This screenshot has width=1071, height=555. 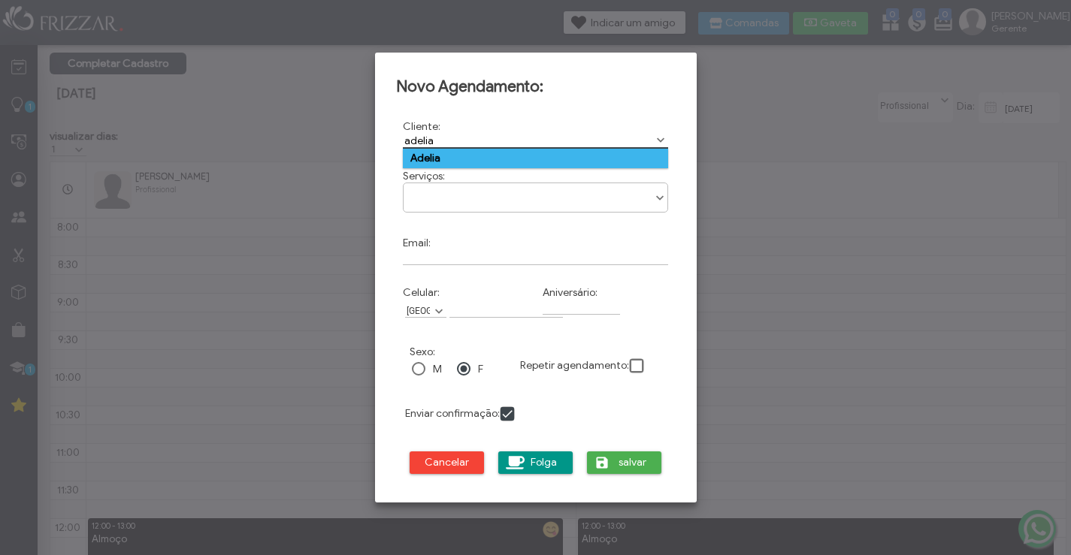 I want to click on label: Cliente:, so click(x=421, y=126).